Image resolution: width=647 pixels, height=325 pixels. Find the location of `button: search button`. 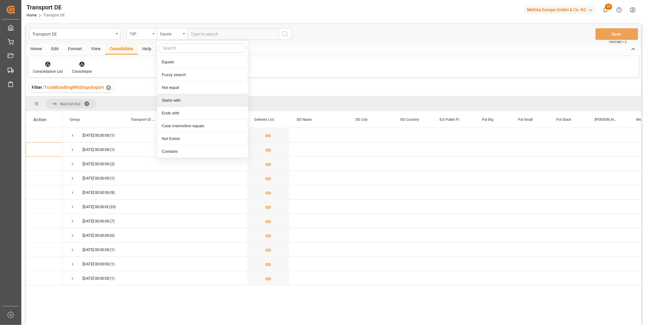

button: search button is located at coordinates (285, 34).